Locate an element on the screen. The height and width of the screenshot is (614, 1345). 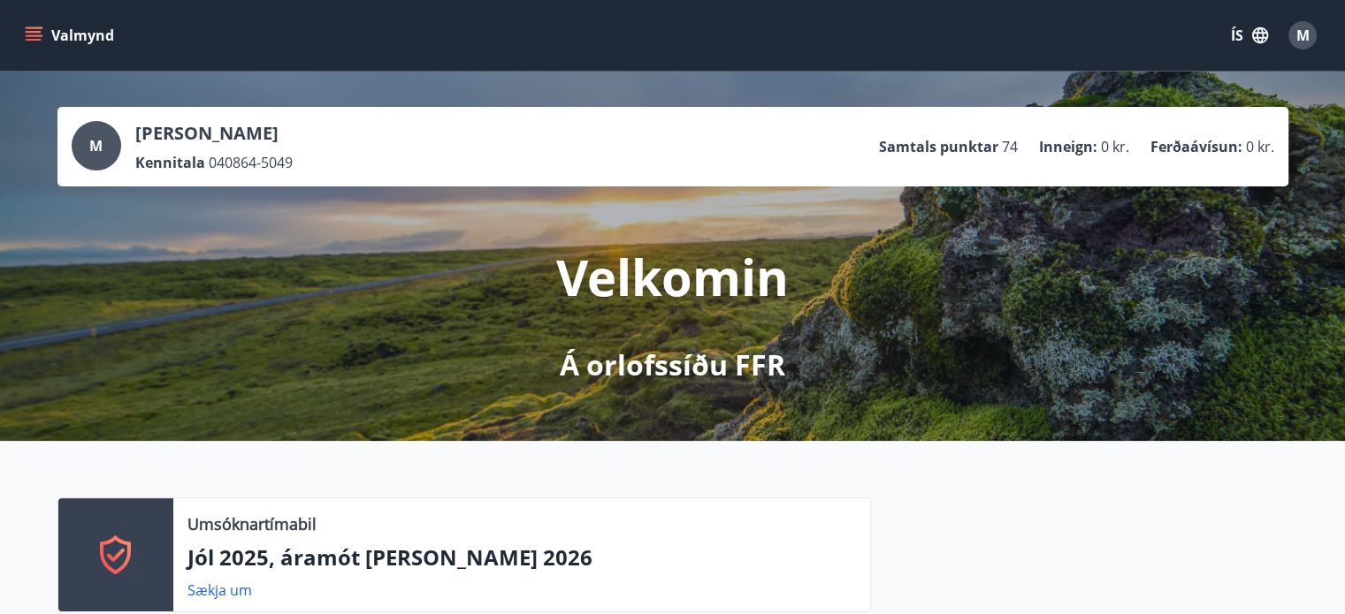
p: Inneign : is located at coordinates (1068, 147).